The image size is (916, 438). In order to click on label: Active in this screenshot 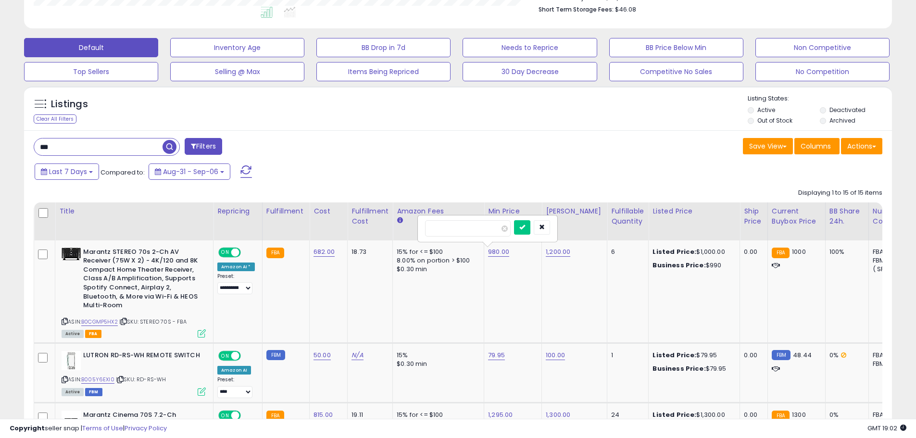, I will do `click(766, 110)`.